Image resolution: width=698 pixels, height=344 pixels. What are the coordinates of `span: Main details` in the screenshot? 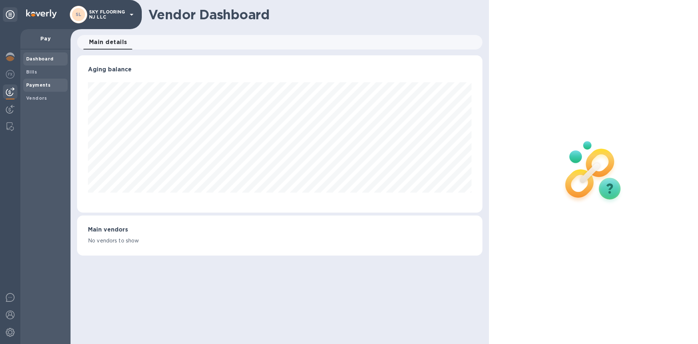 It's located at (108, 42).